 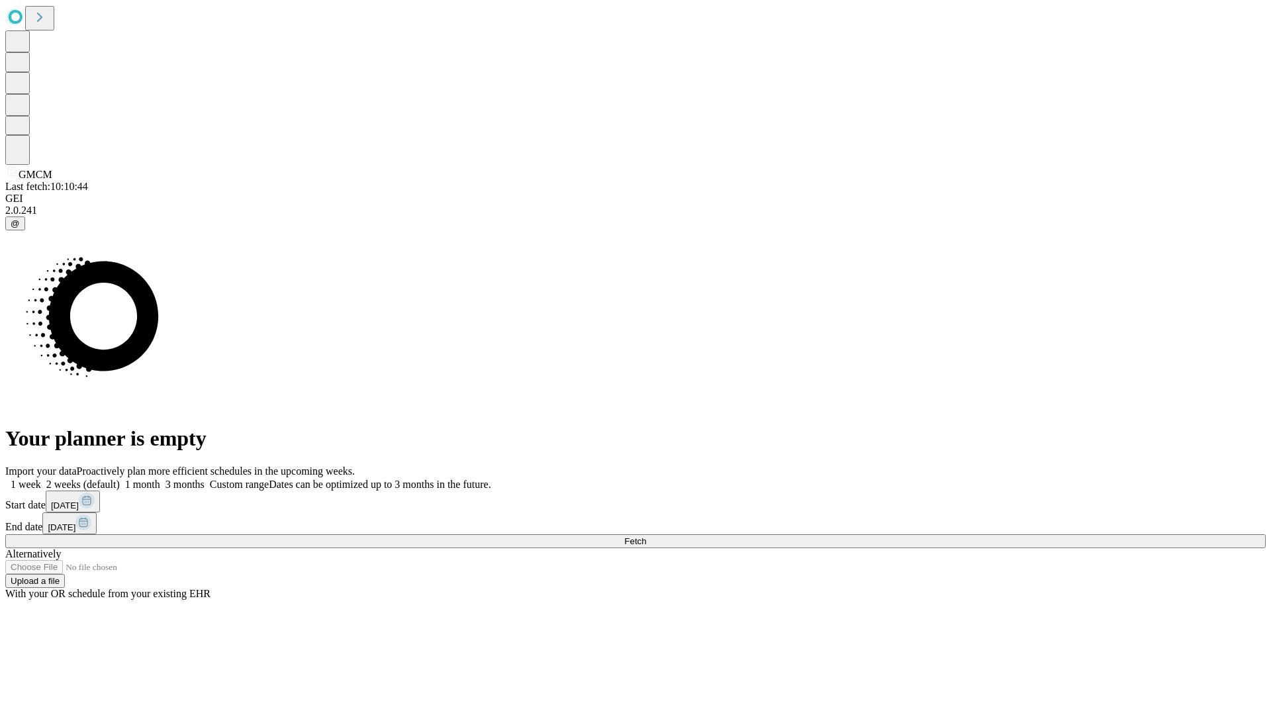 I want to click on div: GEI, so click(x=636, y=199).